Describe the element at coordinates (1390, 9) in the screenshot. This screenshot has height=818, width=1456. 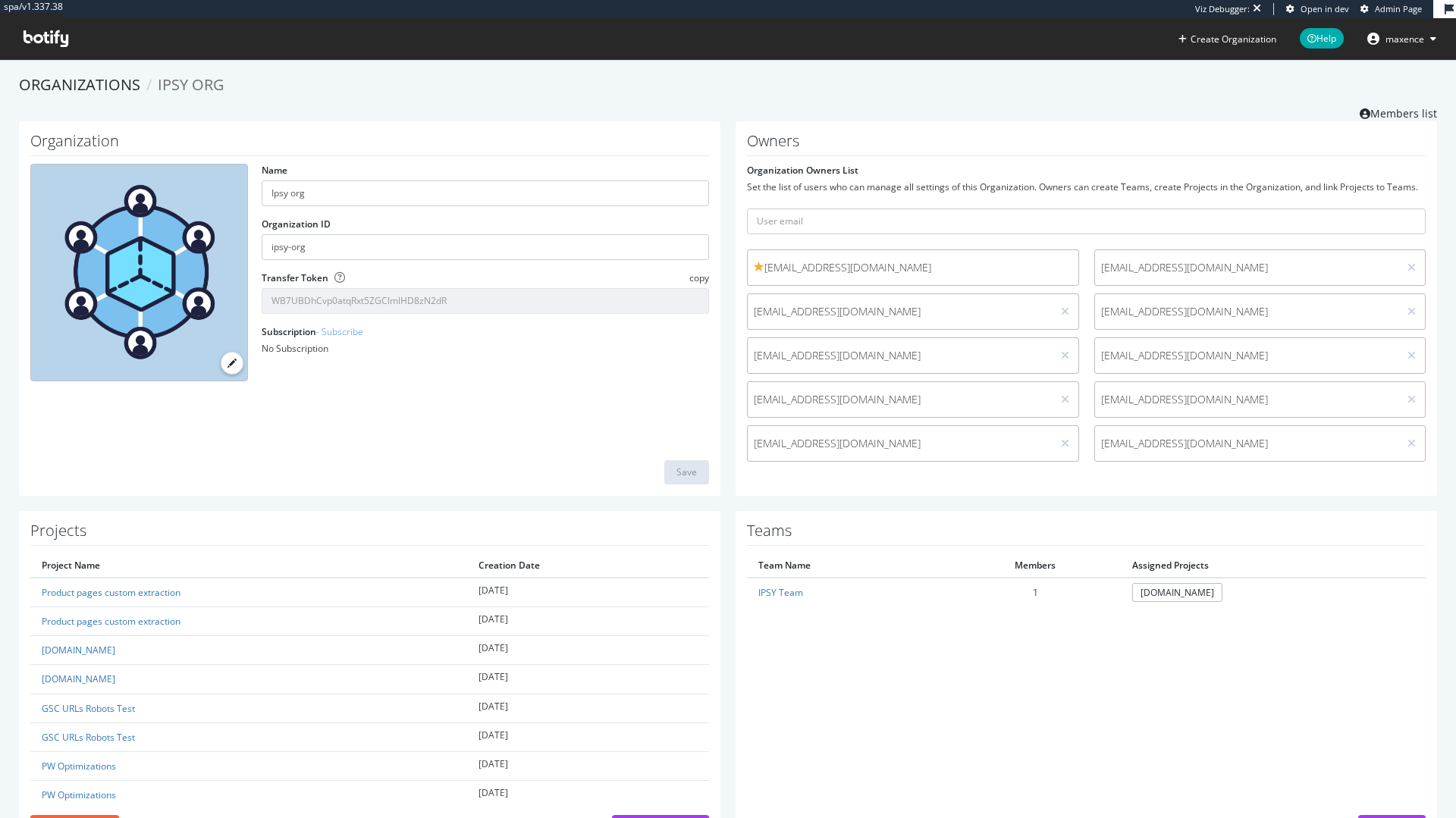
I see `a: Admin Page` at that location.